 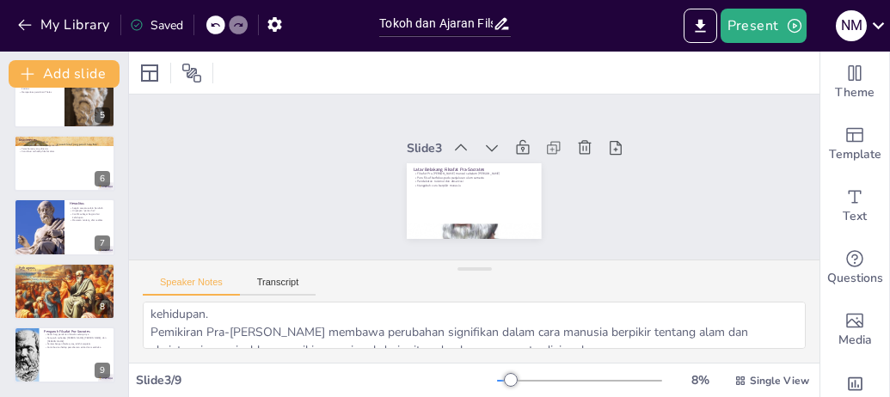 I want to click on p: Pythagoras, so click(x=65, y=268).